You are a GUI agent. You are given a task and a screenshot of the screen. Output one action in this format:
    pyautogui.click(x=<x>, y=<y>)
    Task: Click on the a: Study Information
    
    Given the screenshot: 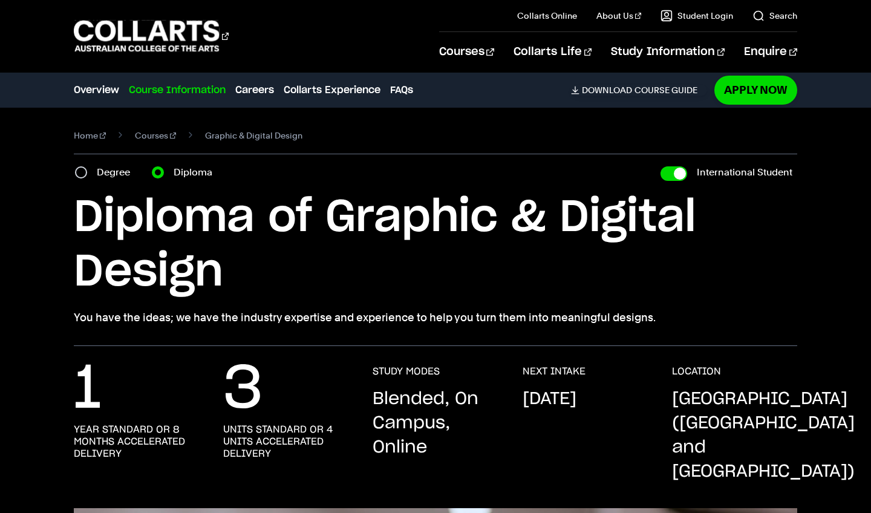 What is the action you would take?
    pyautogui.click(x=667, y=52)
    